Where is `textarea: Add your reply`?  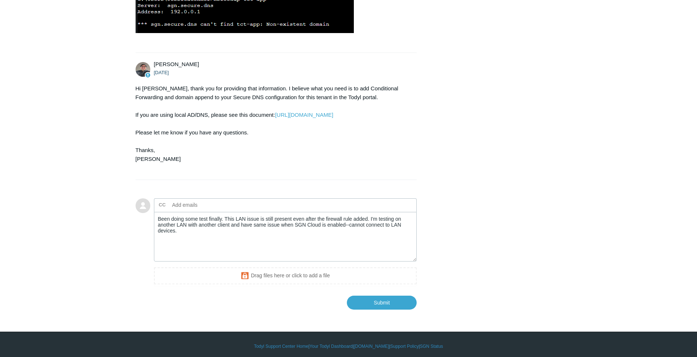
textarea: Add your reply is located at coordinates (286, 237).